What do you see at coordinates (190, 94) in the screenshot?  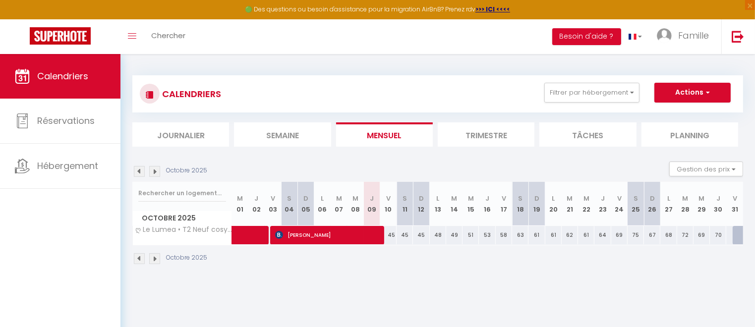 I see `h3: CALENDRIERS` at bounding box center [190, 94].